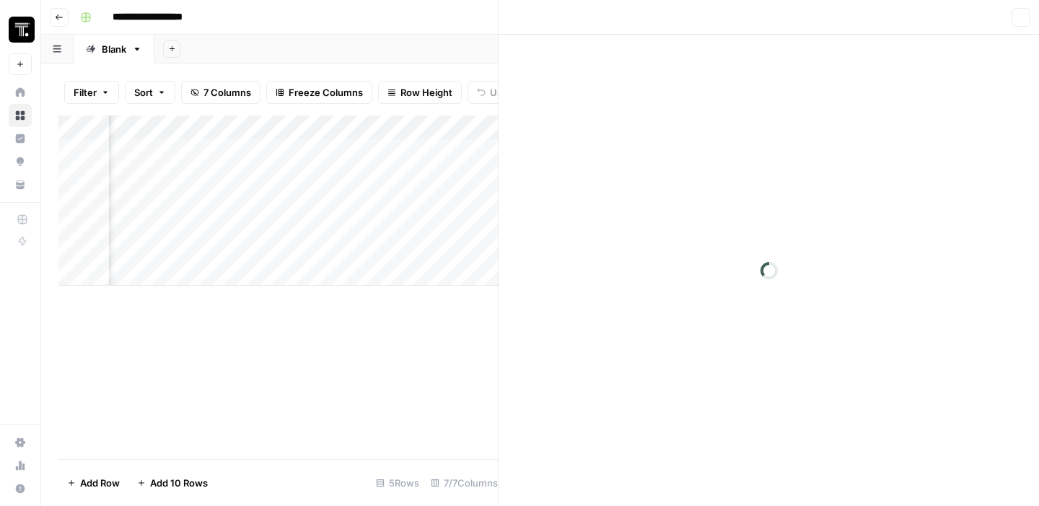 Image resolution: width=1039 pixels, height=506 pixels. I want to click on button: Undo, so click(496, 92).